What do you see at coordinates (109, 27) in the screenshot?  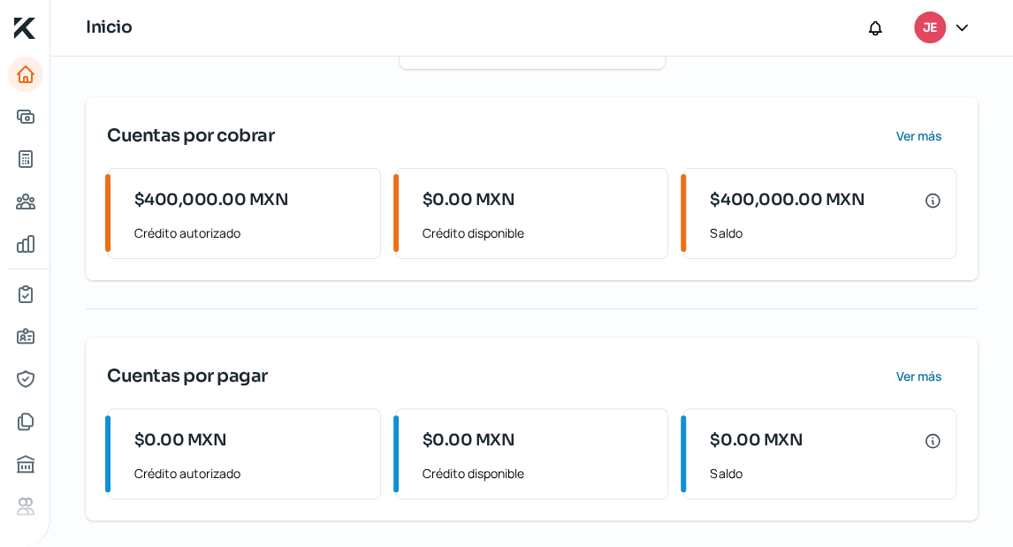 I see `h1: Inicio` at bounding box center [109, 27].